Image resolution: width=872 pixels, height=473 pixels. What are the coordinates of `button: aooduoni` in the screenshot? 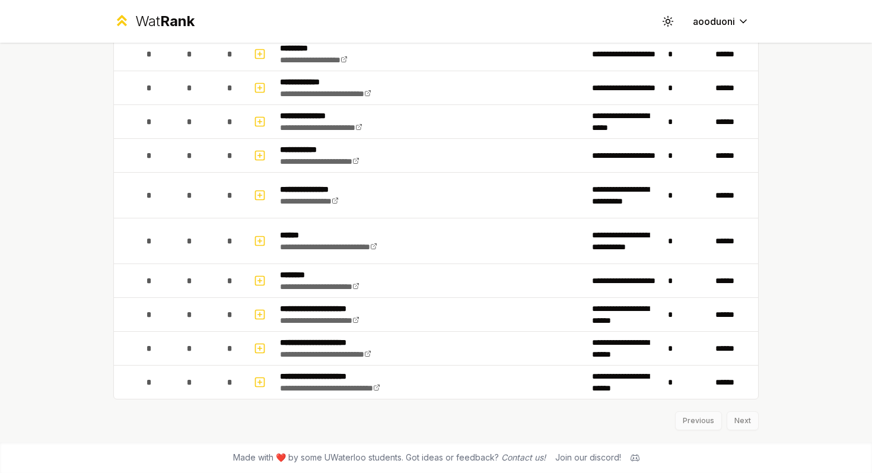 It's located at (721, 21).